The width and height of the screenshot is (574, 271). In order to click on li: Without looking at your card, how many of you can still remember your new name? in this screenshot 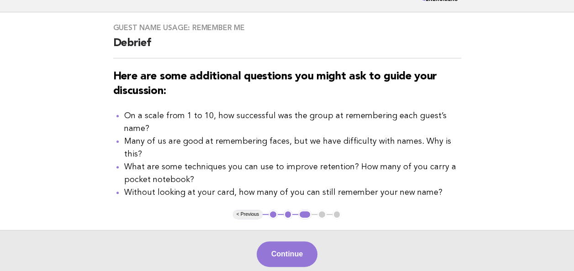, I will do `click(293, 193)`.